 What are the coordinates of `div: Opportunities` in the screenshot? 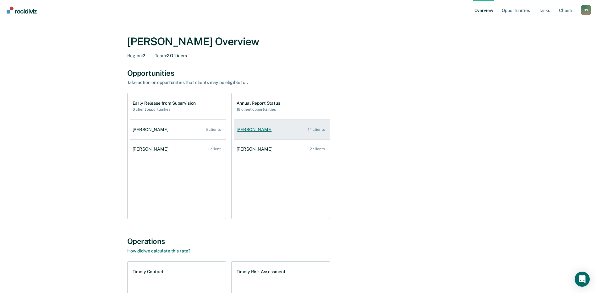 It's located at (298, 73).